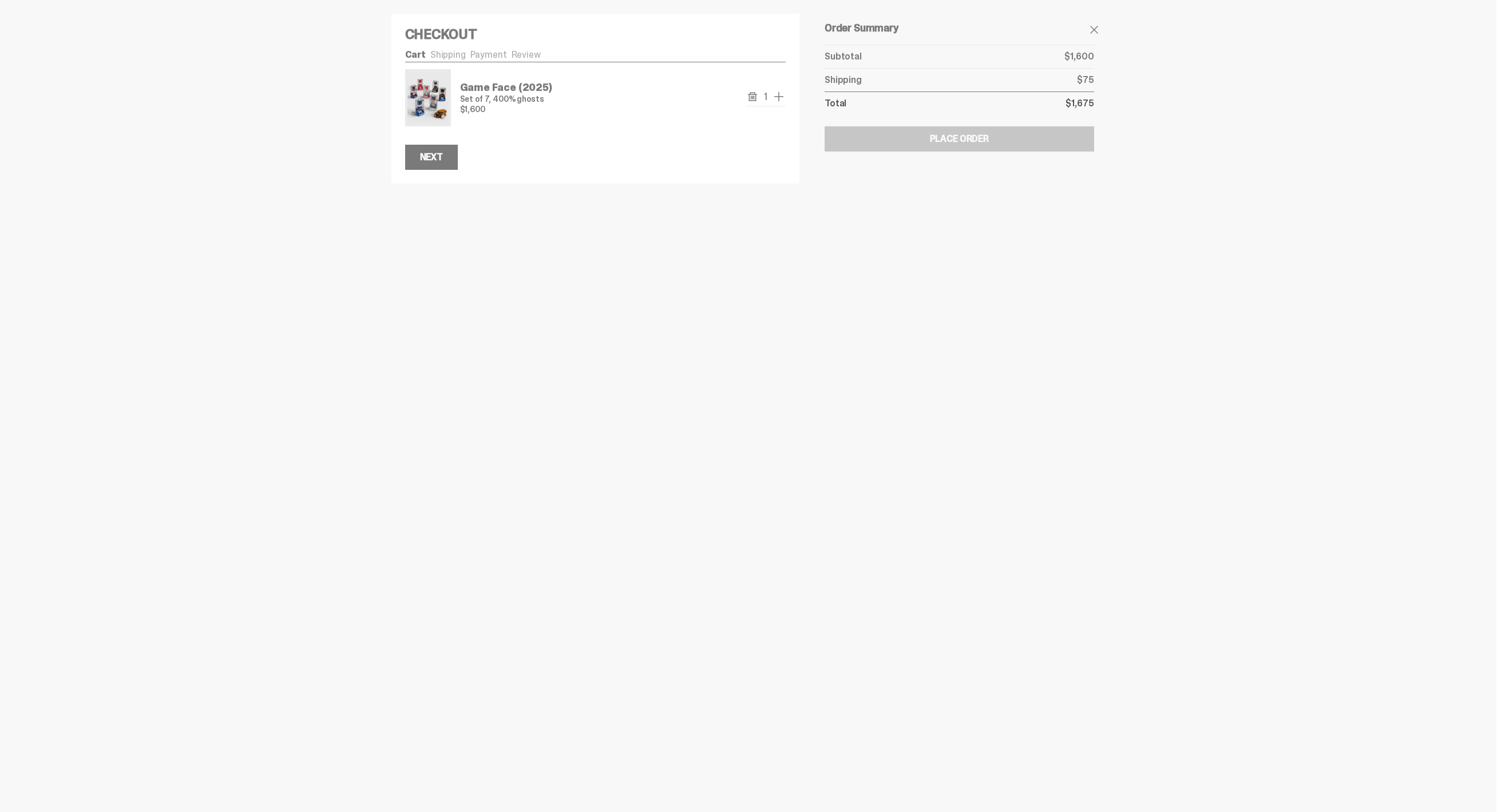 The image size is (1505, 812). Describe the element at coordinates (959, 139) in the screenshot. I see `button: Place Order` at that location.